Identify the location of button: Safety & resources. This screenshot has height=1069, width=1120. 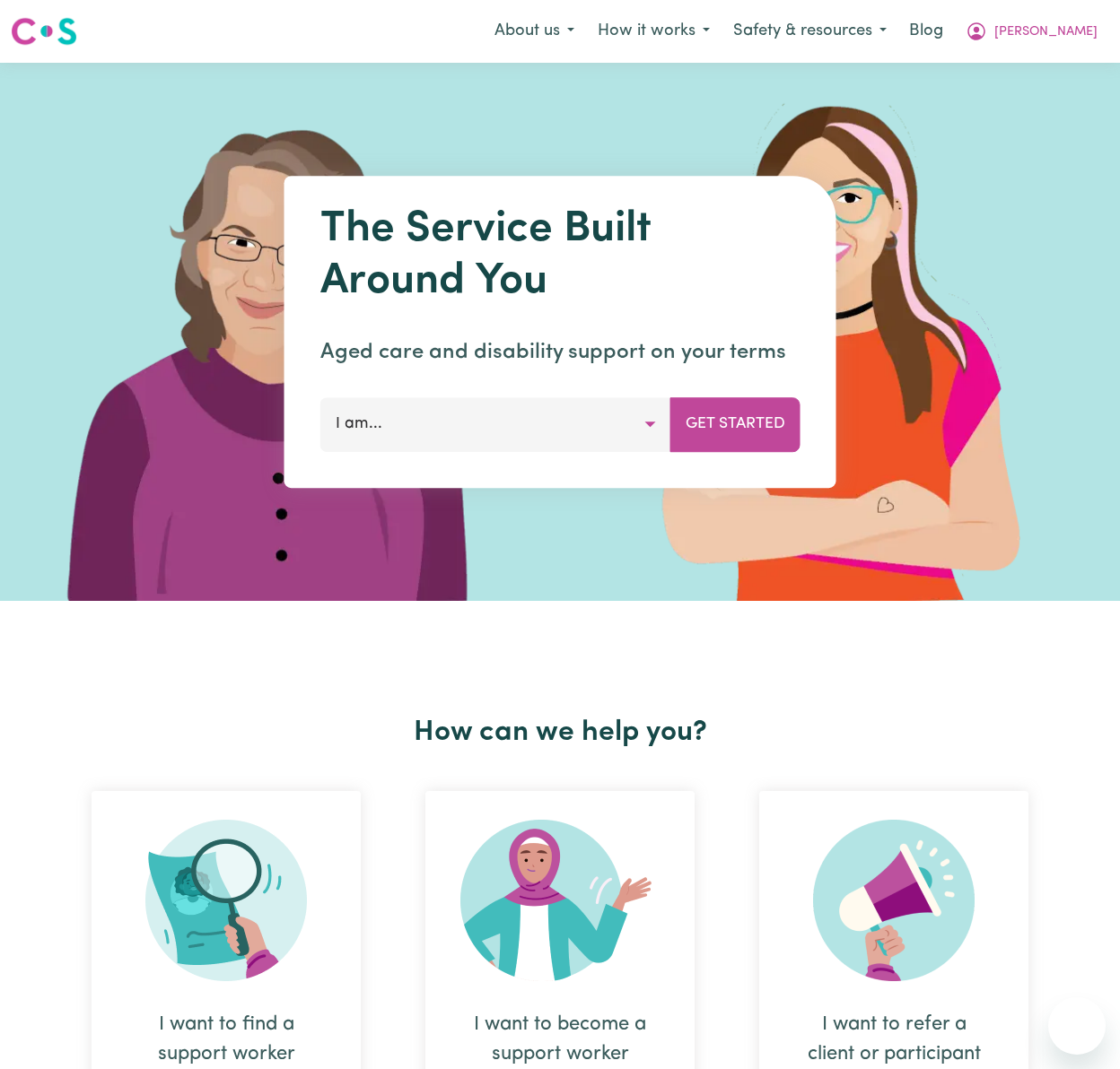
(809, 32).